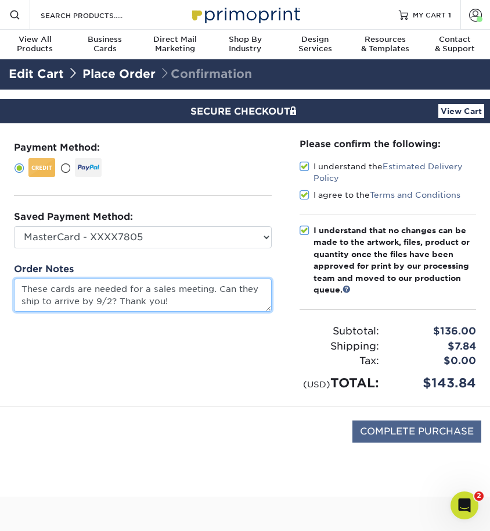 This screenshot has width=490, height=531. What do you see at coordinates (315, 40) in the screenshot?
I see `span: Design` at bounding box center [315, 40].